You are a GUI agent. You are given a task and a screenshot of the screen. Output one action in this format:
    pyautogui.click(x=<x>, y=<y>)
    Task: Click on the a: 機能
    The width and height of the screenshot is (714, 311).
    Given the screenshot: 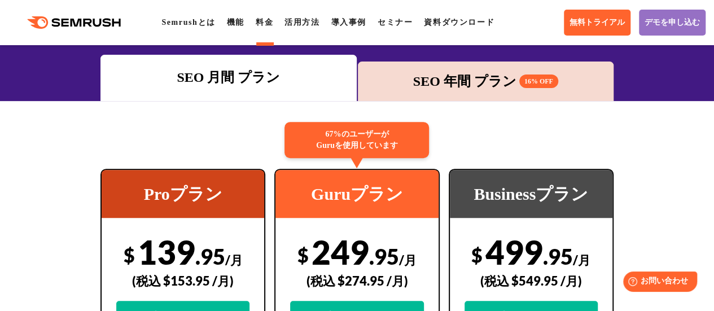 What is the action you would take?
    pyautogui.click(x=235, y=22)
    